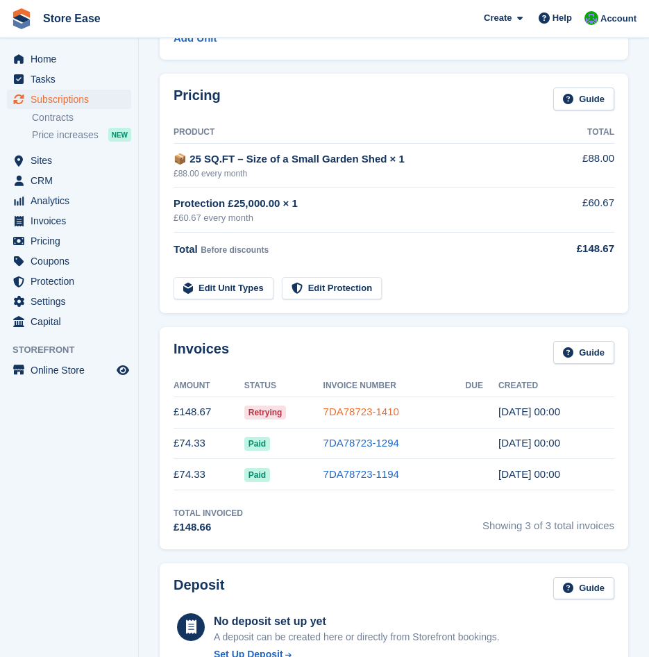  I want to click on span: Storefront, so click(75, 350).